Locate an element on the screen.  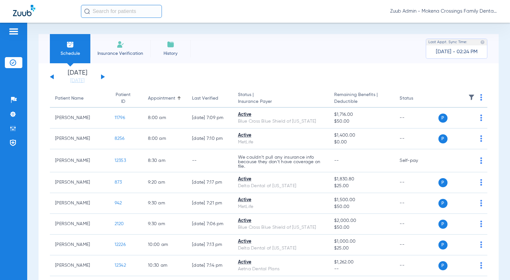
span: Insurance Verification is located at coordinates (120, 53).